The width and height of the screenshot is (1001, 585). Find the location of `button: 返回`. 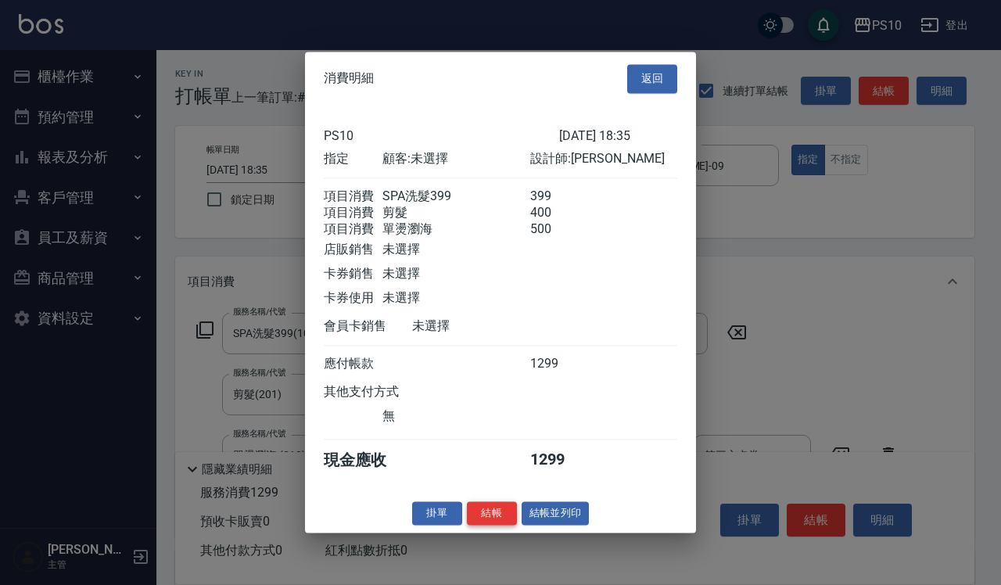

button: 返回 is located at coordinates (652, 78).